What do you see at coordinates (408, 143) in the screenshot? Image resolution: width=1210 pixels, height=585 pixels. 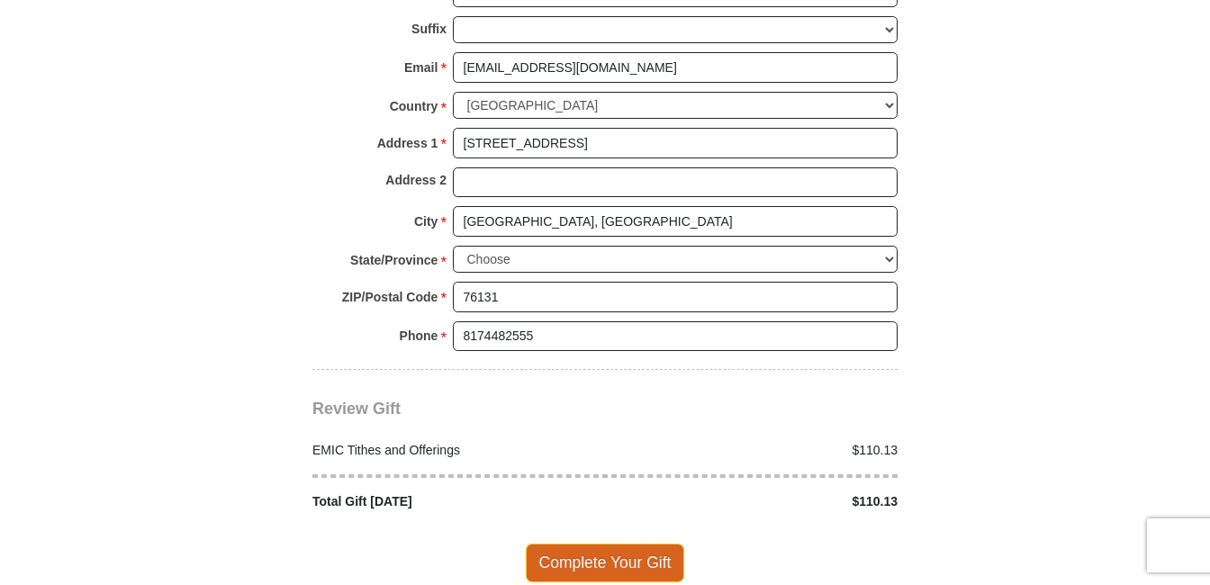 I see `strong: Address 1` at bounding box center [408, 143].